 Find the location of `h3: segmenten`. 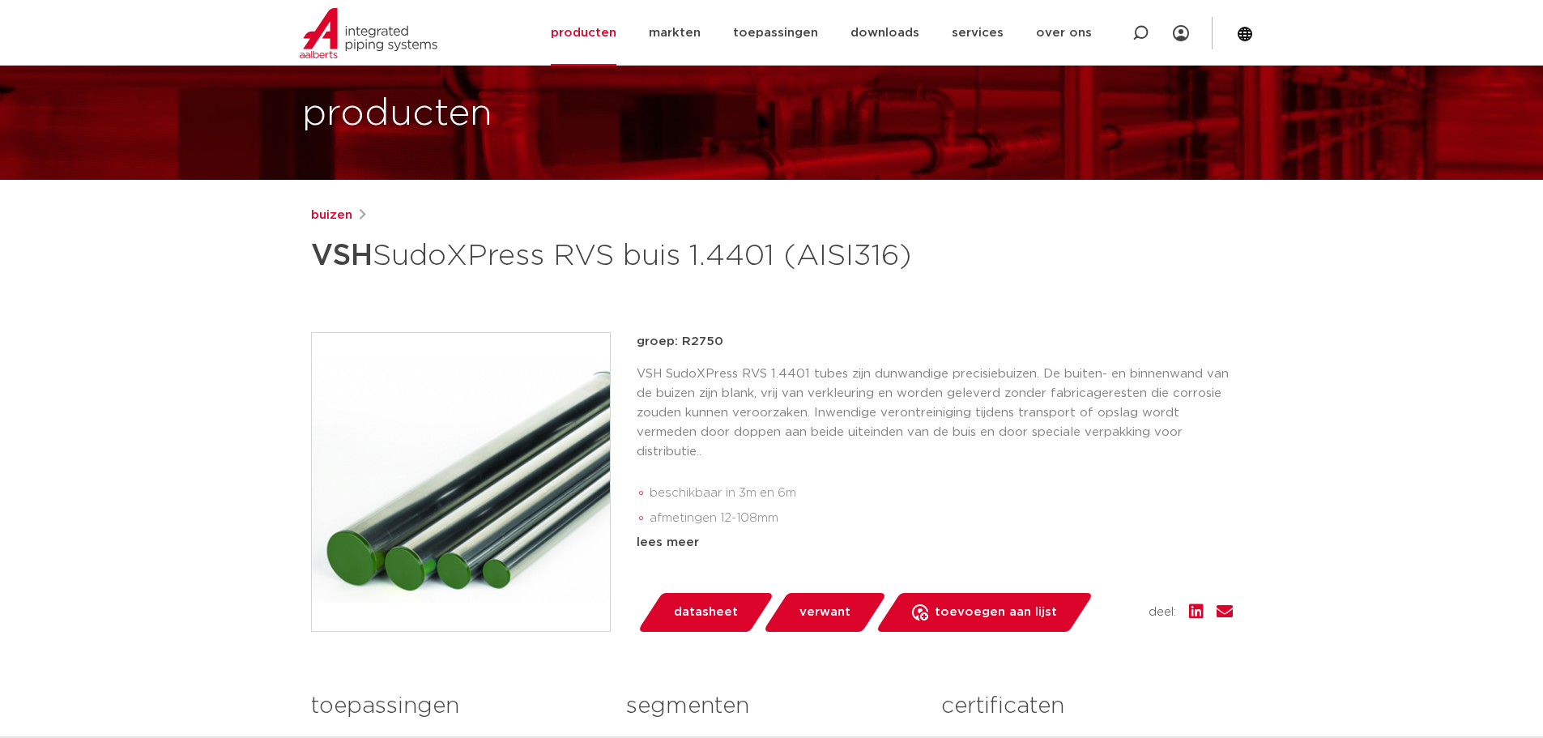

h3: segmenten is located at coordinates (771, 706).